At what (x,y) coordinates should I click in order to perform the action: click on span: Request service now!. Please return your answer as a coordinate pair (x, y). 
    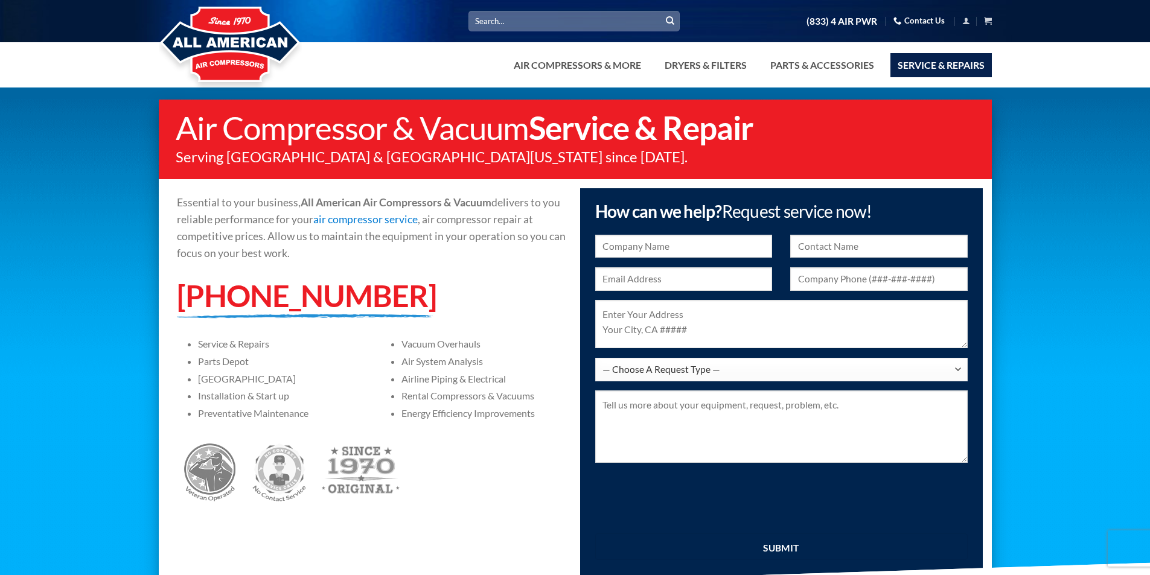
    Looking at the image, I should click on (797, 211).